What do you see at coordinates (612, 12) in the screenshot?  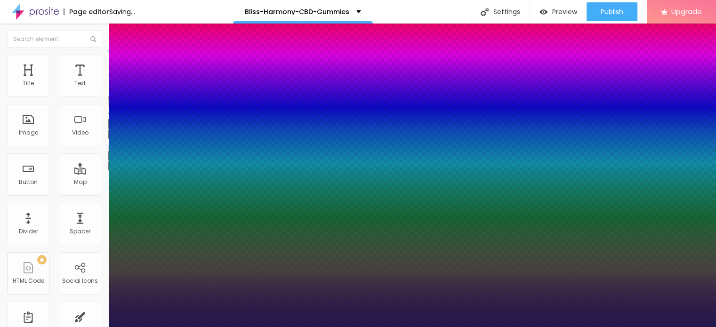 I see `button: Publish` at bounding box center [612, 12].